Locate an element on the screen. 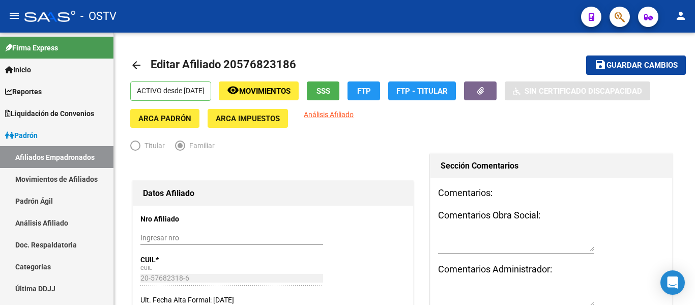  button: FTP - Titular is located at coordinates (422, 91).